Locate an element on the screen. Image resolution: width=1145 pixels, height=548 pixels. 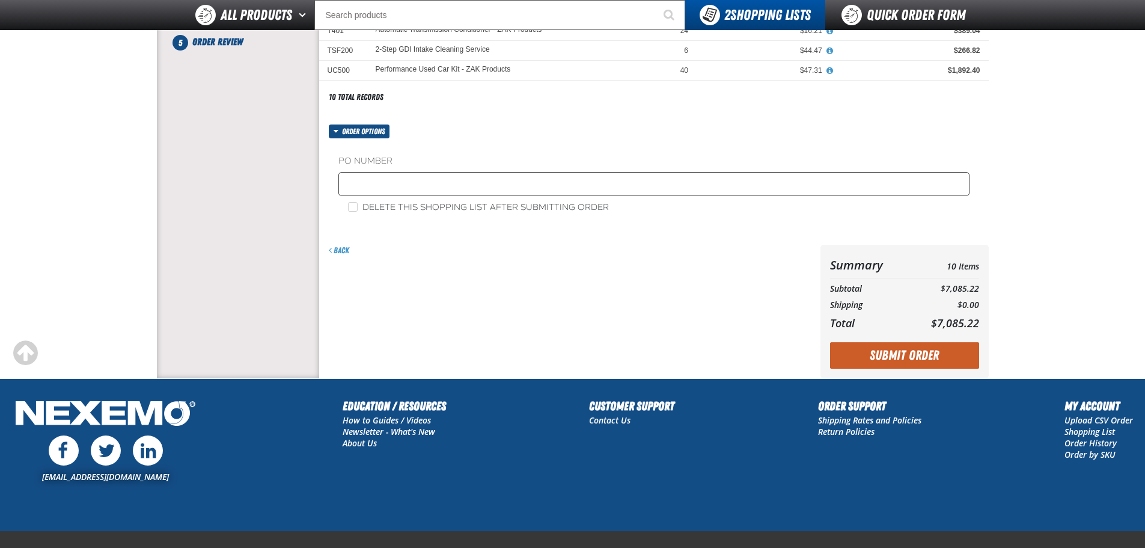
h2: Order Support is located at coordinates (870, 406).